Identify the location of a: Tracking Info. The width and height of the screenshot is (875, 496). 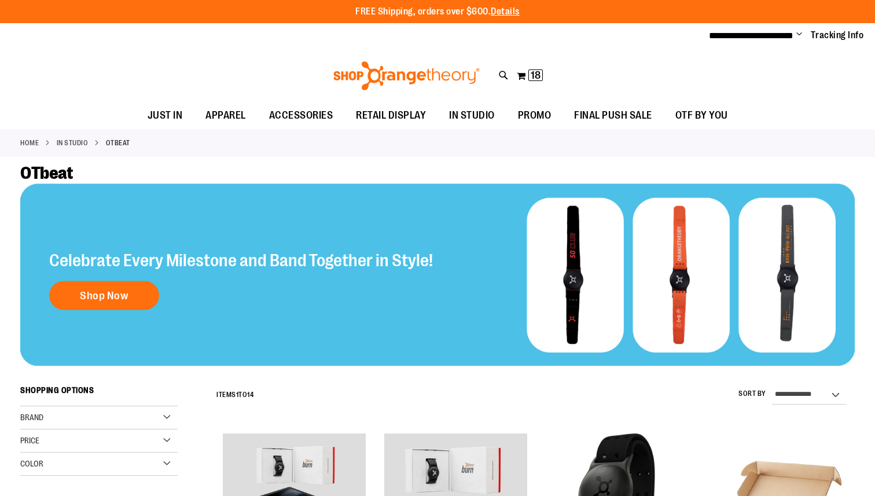
(838, 35).